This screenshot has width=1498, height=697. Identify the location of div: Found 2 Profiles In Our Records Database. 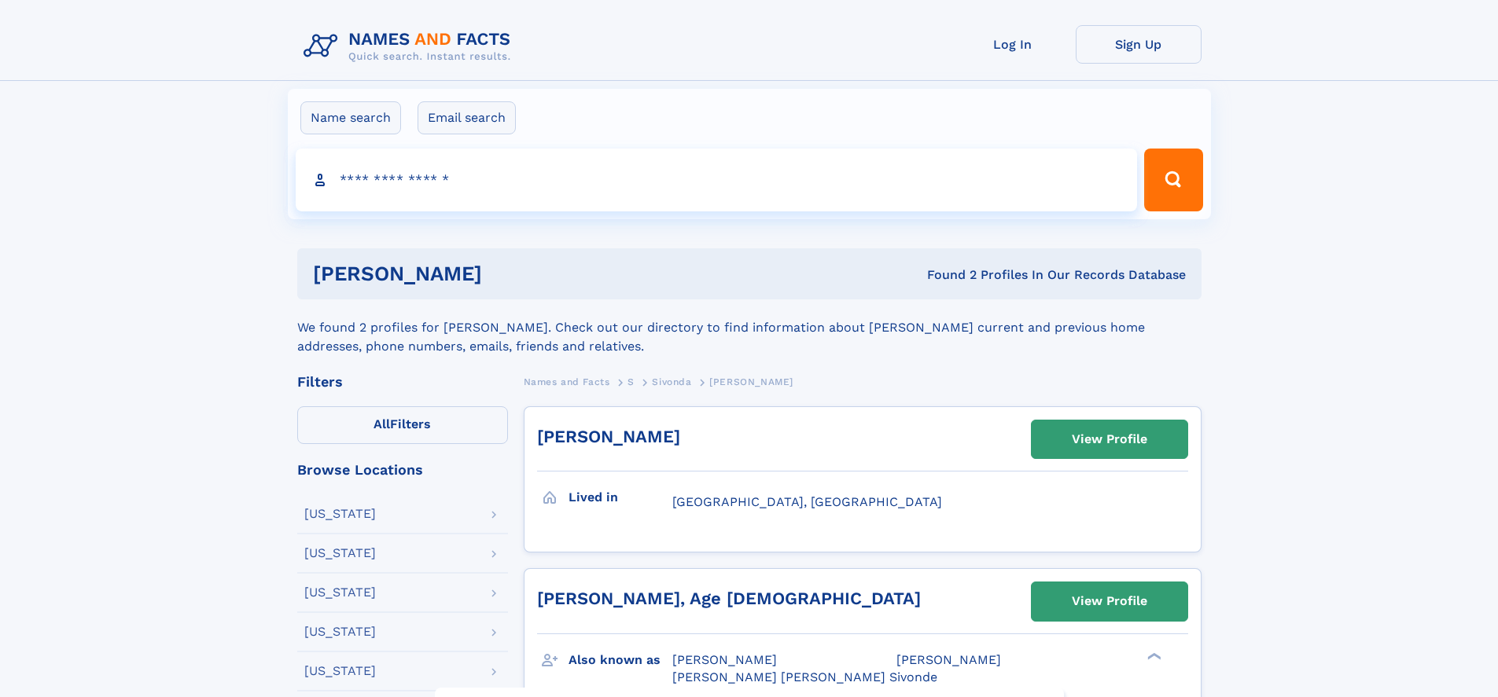
(945, 275).